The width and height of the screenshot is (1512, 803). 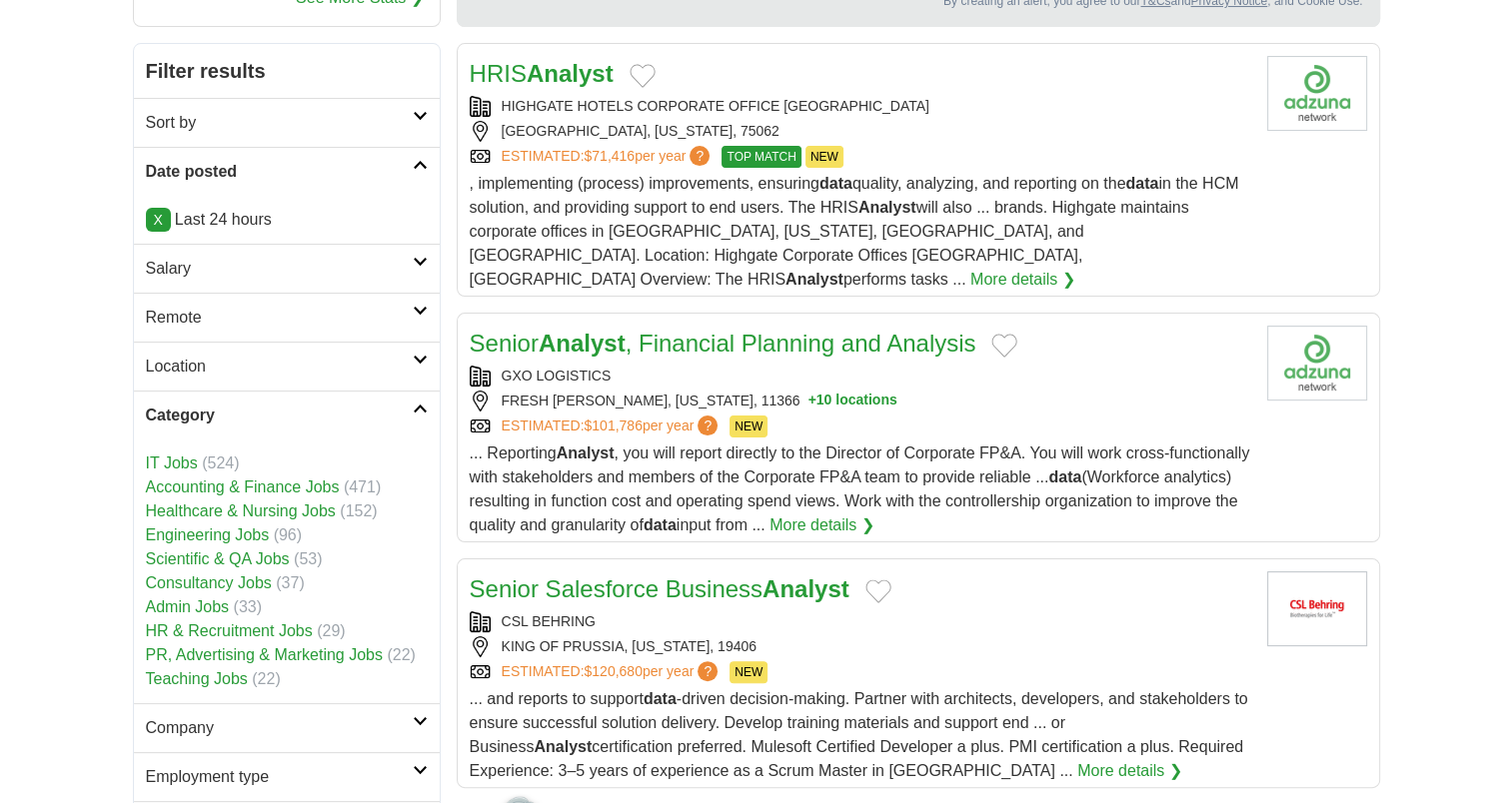 I want to click on a: Healthcare & Nursing Jobs, so click(x=241, y=511).